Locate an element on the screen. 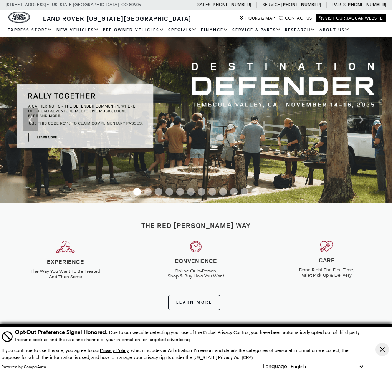 The height and width of the screenshot is (372, 392). span: Go to slide 10 is located at coordinates (234, 192).